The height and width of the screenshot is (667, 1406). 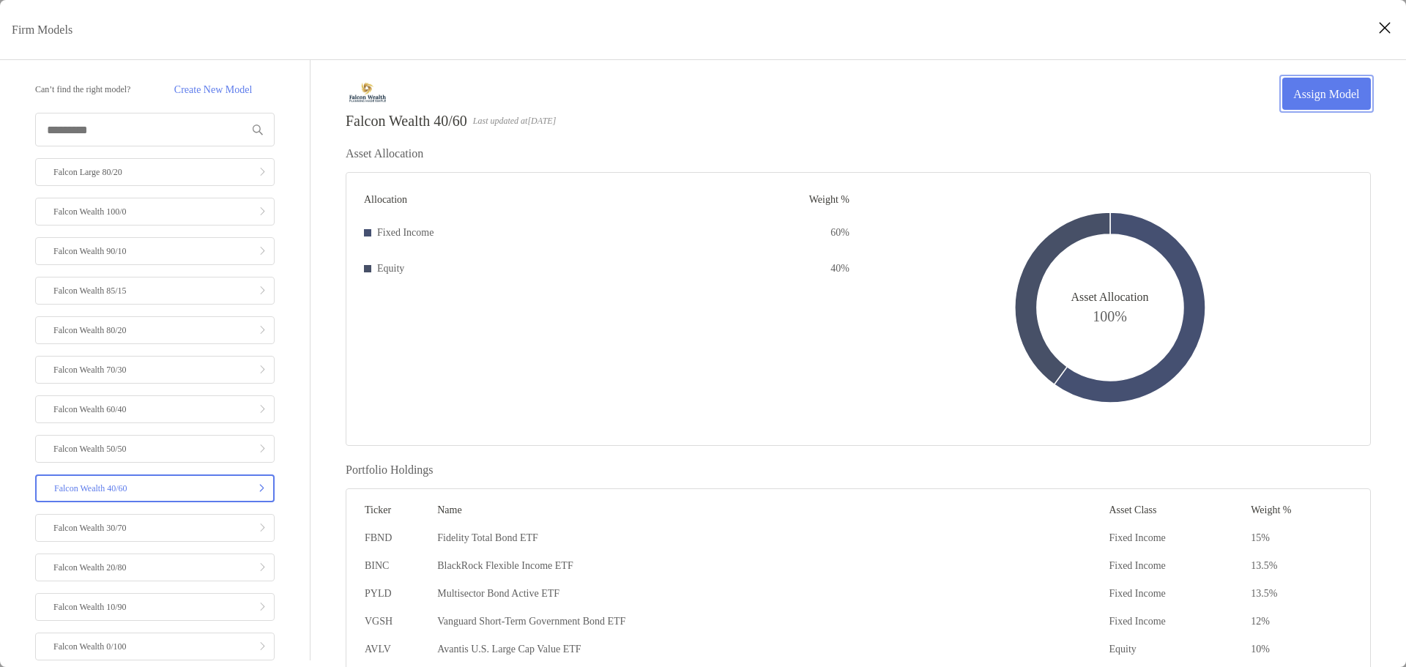 What do you see at coordinates (1302, 622) in the screenshot?
I see `td: 12 %` at bounding box center [1302, 622].